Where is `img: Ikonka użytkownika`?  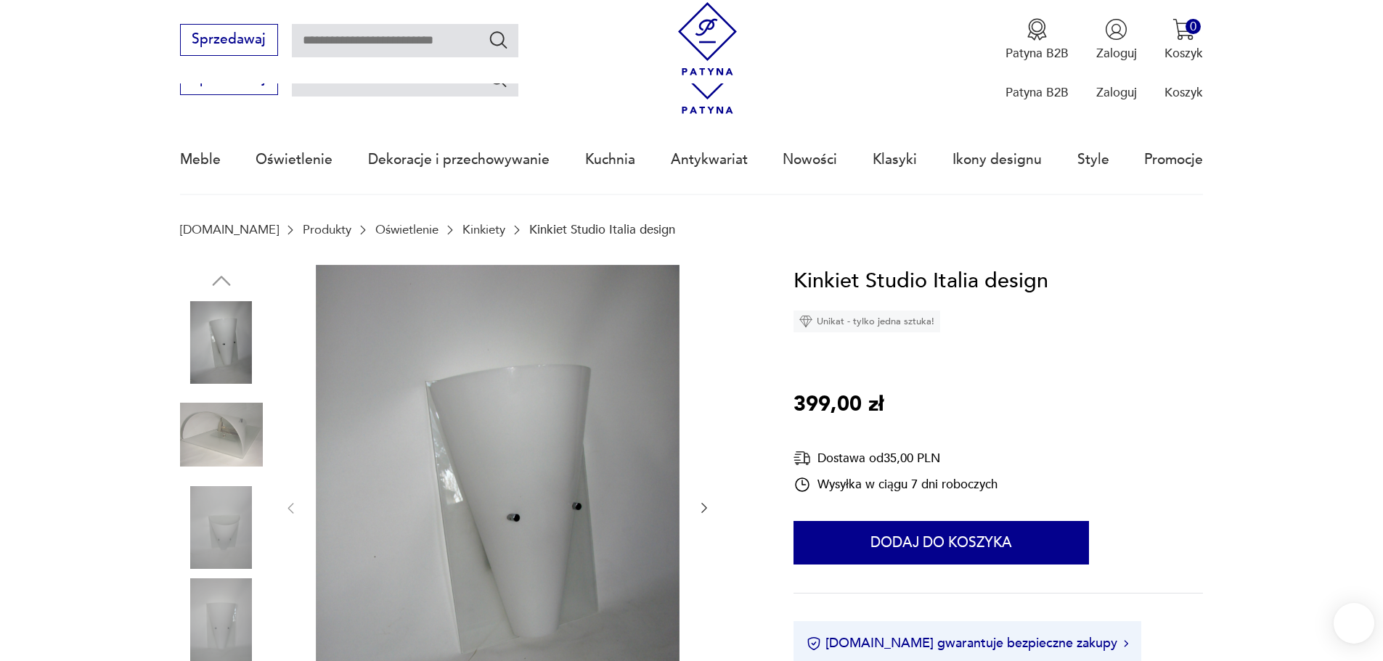 img: Ikonka użytkownika is located at coordinates (1116, 29).